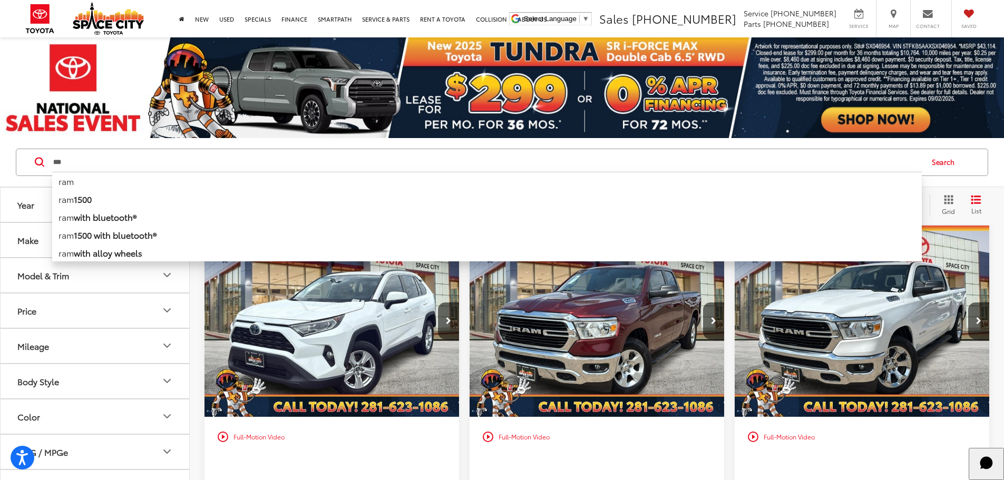 The width and height of the screenshot is (1004, 480). What do you see at coordinates (752, 24) in the screenshot?
I see `span: Parts` at bounding box center [752, 24].